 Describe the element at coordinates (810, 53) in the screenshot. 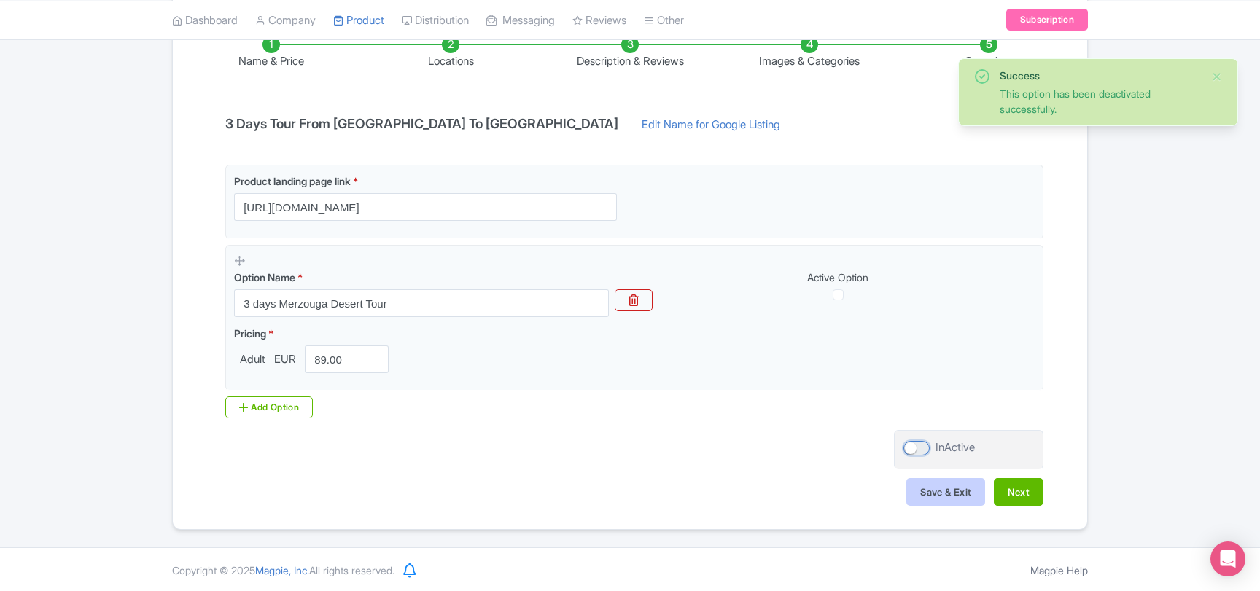

I see `li: Images & Categories` at that location.